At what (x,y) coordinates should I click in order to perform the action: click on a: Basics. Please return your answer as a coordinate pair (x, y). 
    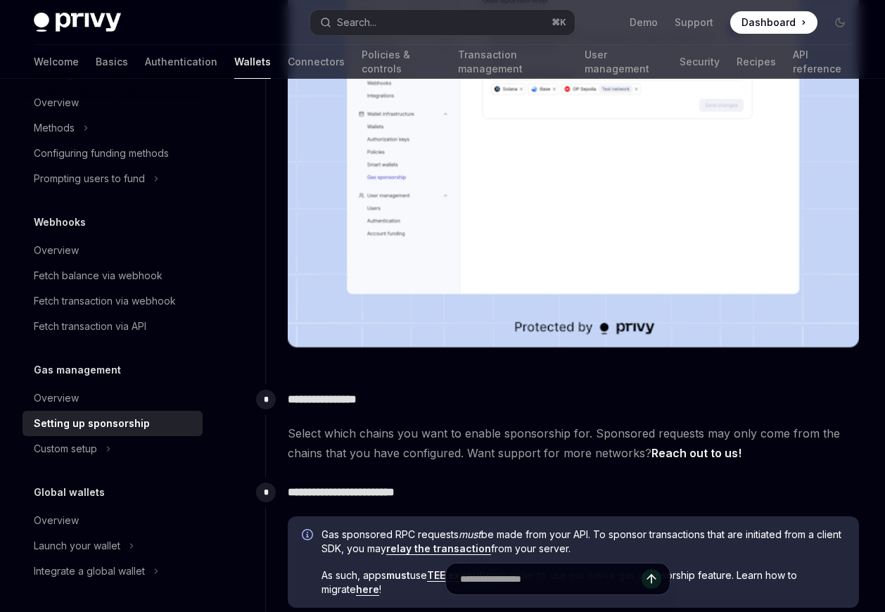
    Looking at the image, I should click on (112, 62).